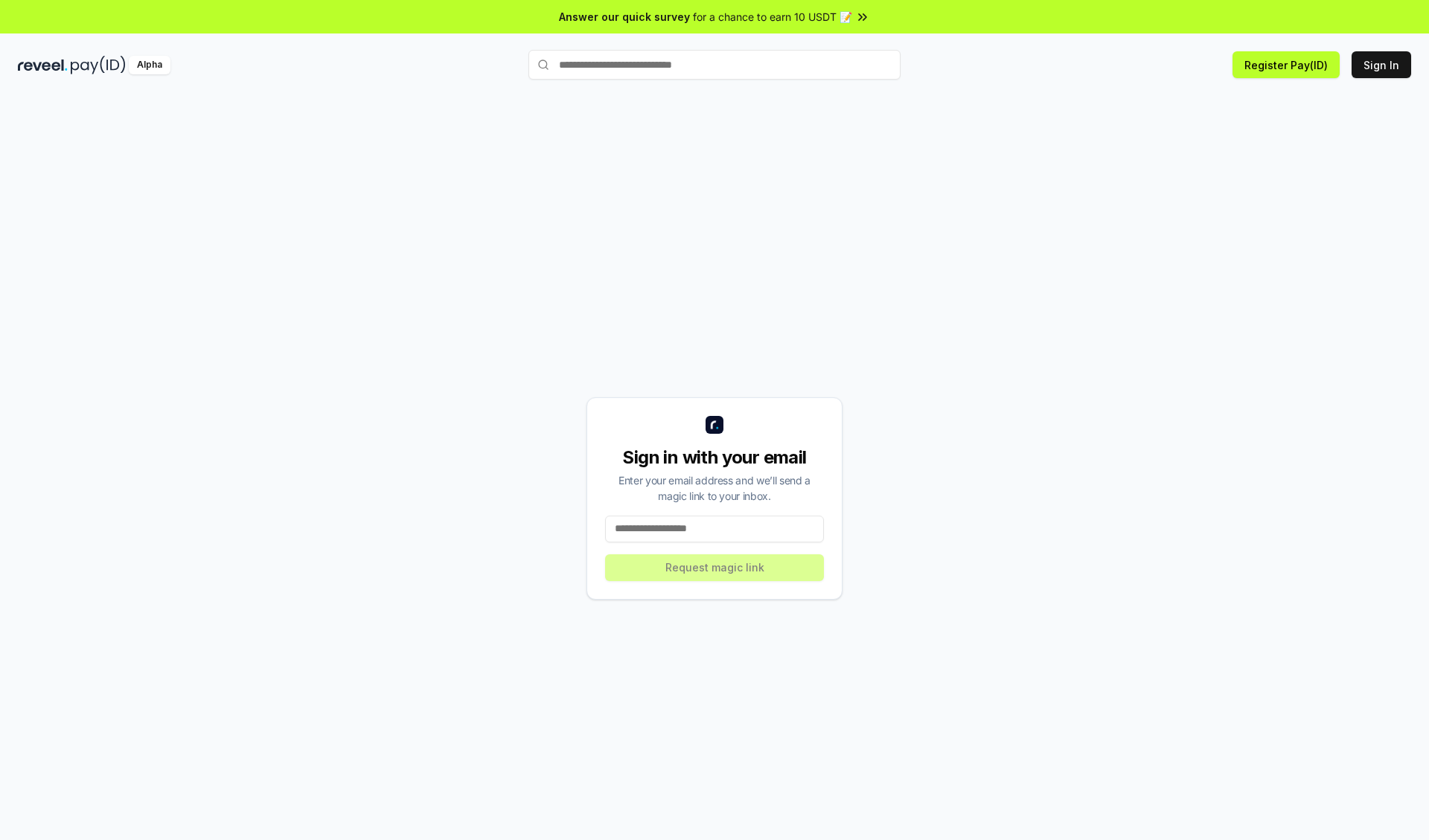 This screenshot has width=1429, height=840. Describe the element at coordinates (1286, 64) in the screenshot. I see `button: Register Pay(ID)` at that location.